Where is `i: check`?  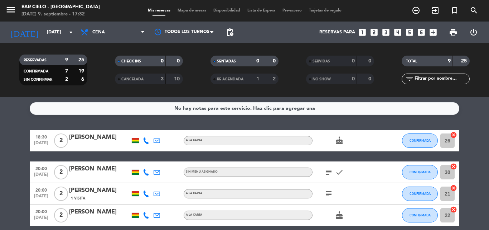
i: check is located at coordinates (339, 172).